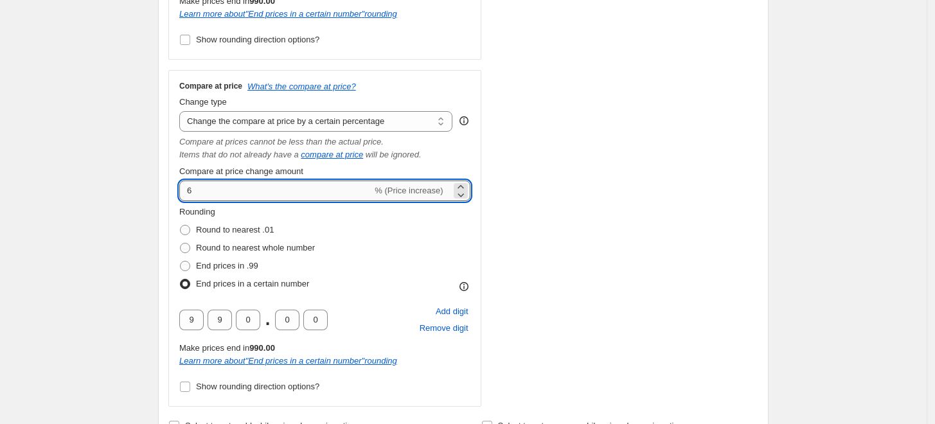 The width and height of the screenshot is (935, 424). I want to click on i: Items that do not already have a, so click(239, 154).